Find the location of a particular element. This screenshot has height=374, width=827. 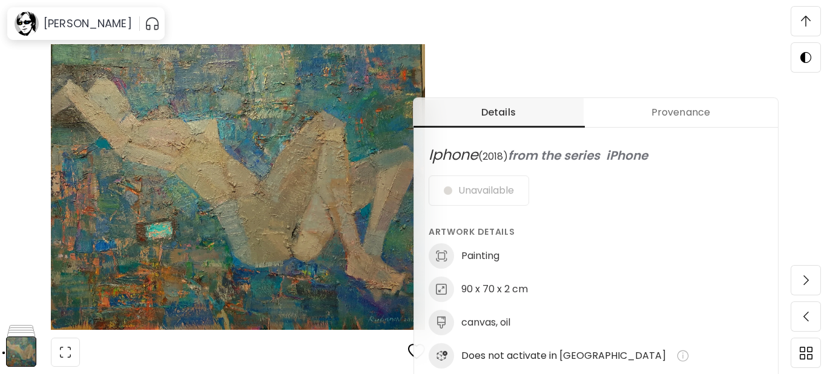

img: dimensions is located at coordinates (441, 289).